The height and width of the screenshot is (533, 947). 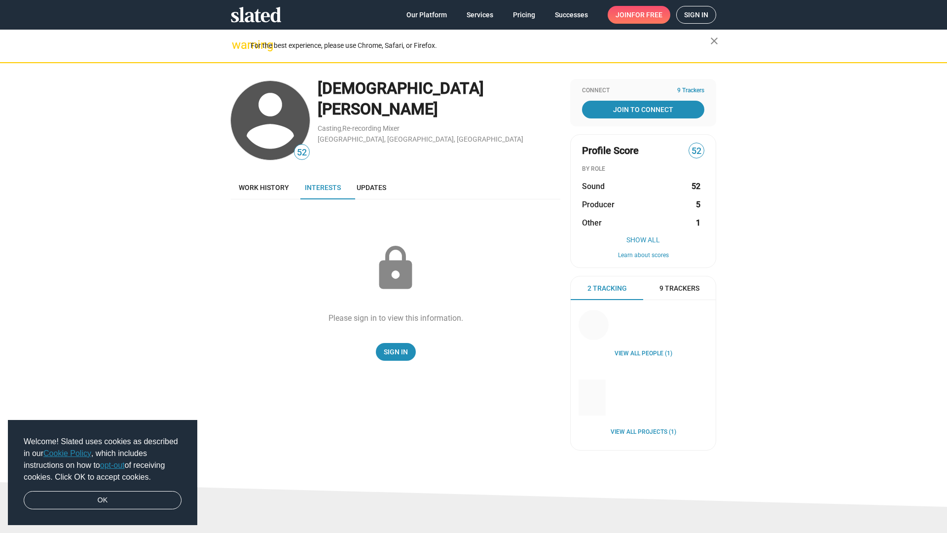 What do you see at coordinates (103, 459) in the screenshot?
I see `span: Welcome! Slated uses cookies as described in our , which includes instructions on how to of recei...` at bounding box center [103, 459].